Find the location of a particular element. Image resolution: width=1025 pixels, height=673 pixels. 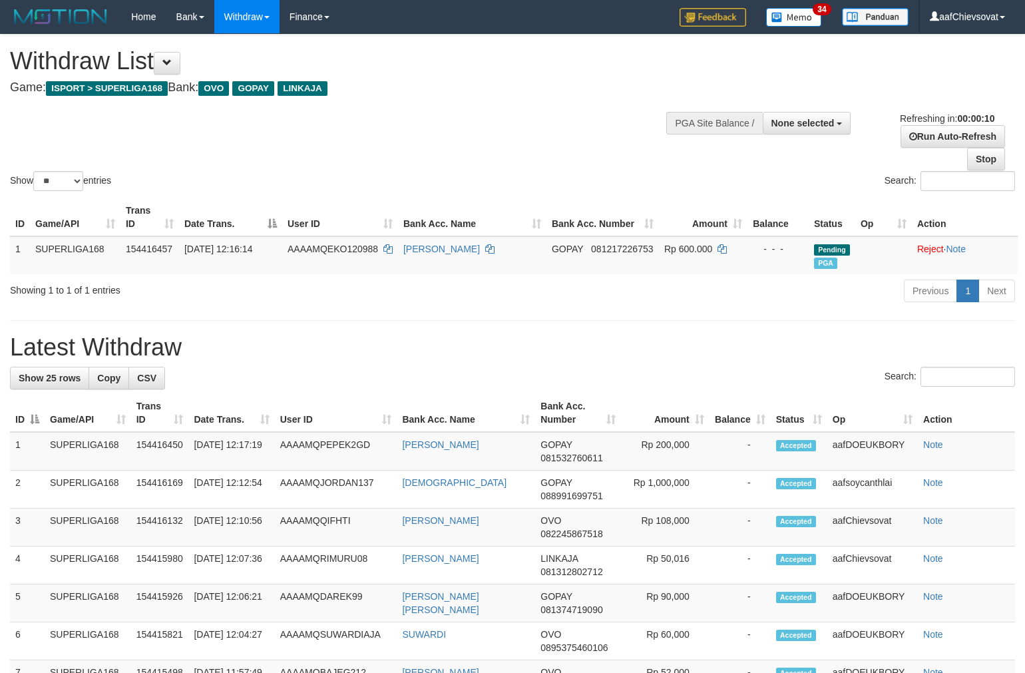

span: CSV is located at coordinates (146, 378).